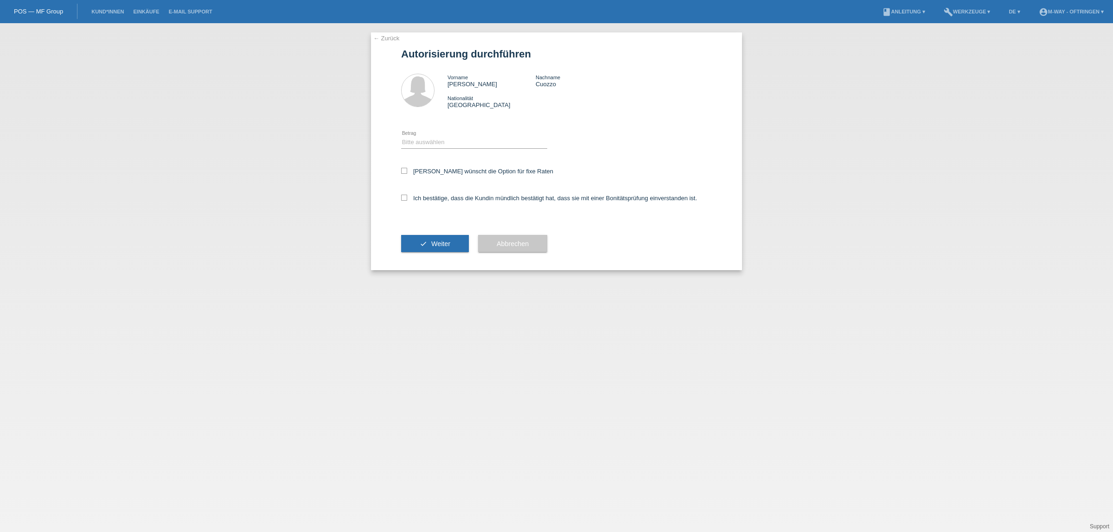  What do you see at coordinates (549, 198) in the screenshot?
I see `label: Ich bestätige, dass die Kundin mündlich bestätigt hat, dass sie mit einer Bonitätsprüfung einvers...` at bounding box center [549, 198].